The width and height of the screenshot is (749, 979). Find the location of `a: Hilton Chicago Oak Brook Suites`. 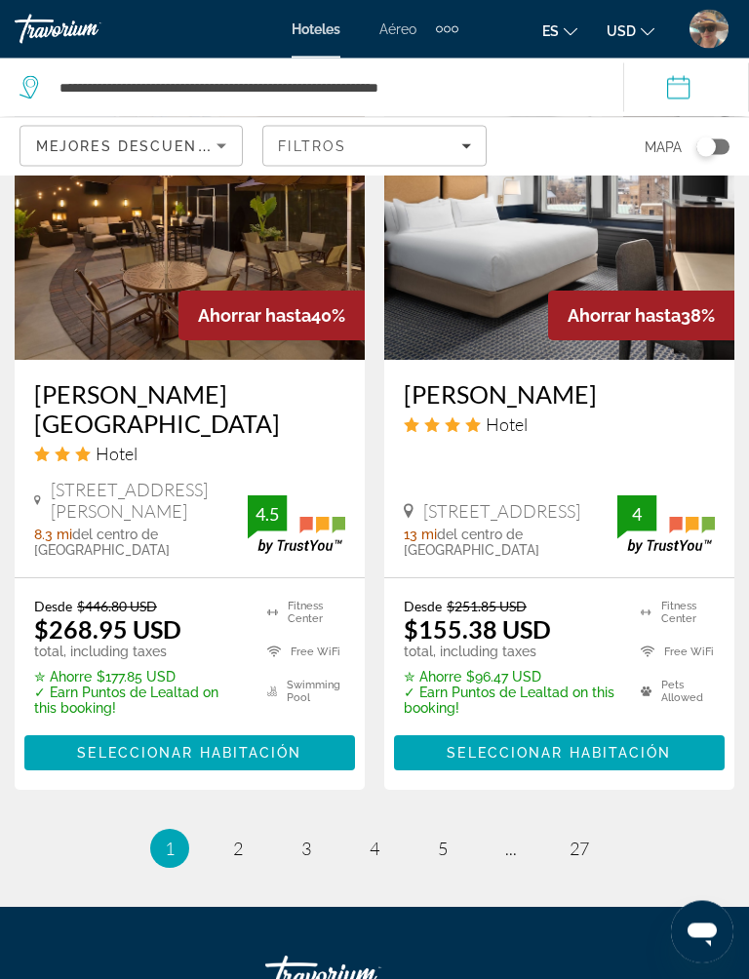

a: Hilton Chicago Oak Brook Suites is located at coordinates (189, 205).